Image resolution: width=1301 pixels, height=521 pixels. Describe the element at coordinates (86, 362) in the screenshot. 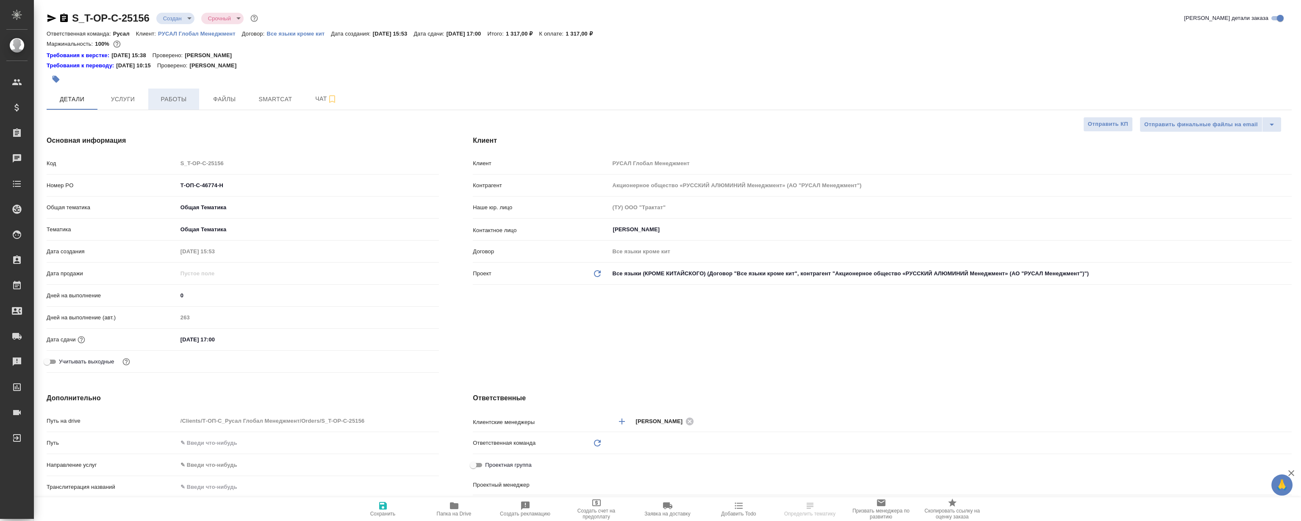

I see `span: Учитывать выходные` at that location.